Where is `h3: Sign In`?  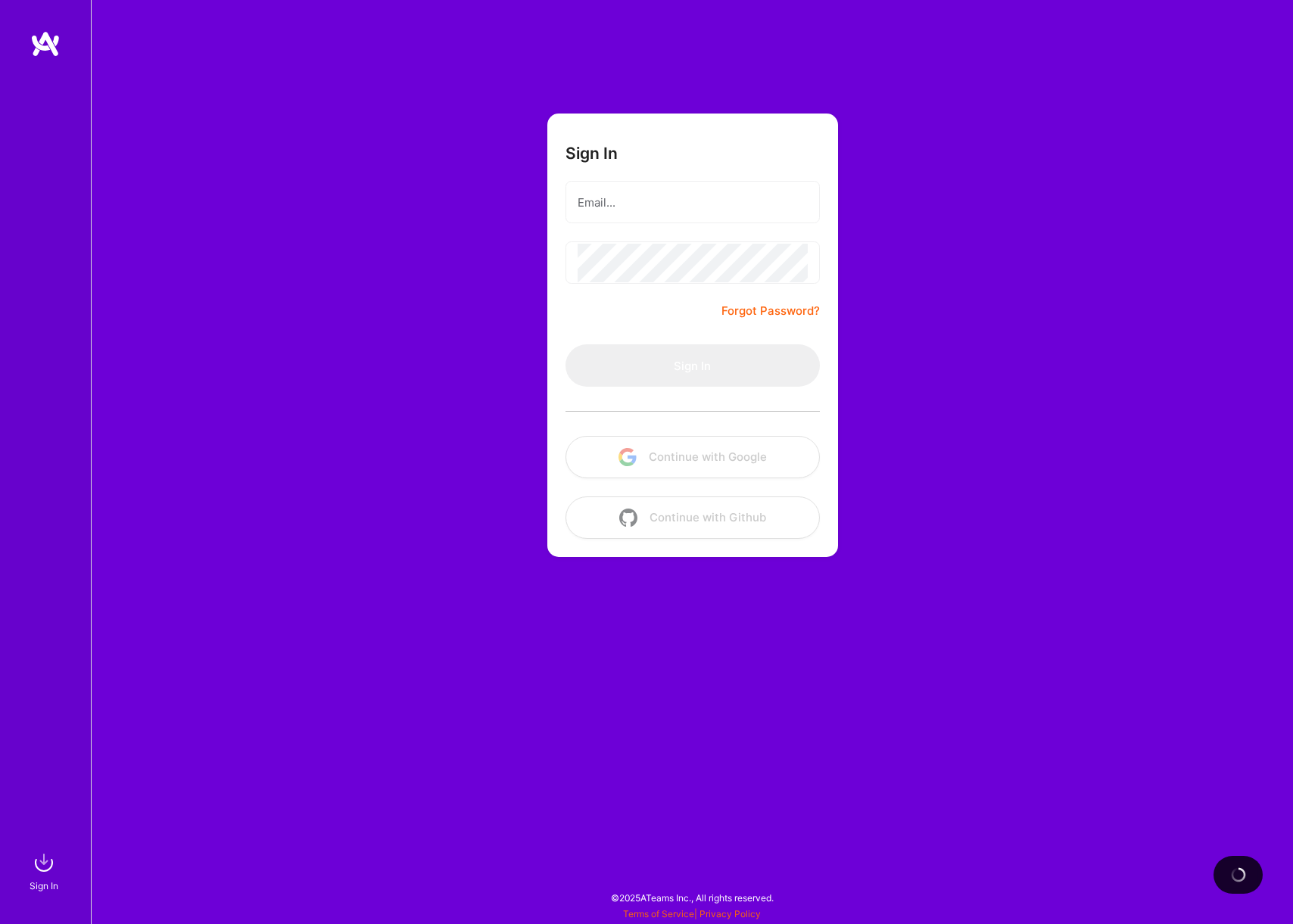 h3: Sign In is located at coordinates (591, 153).